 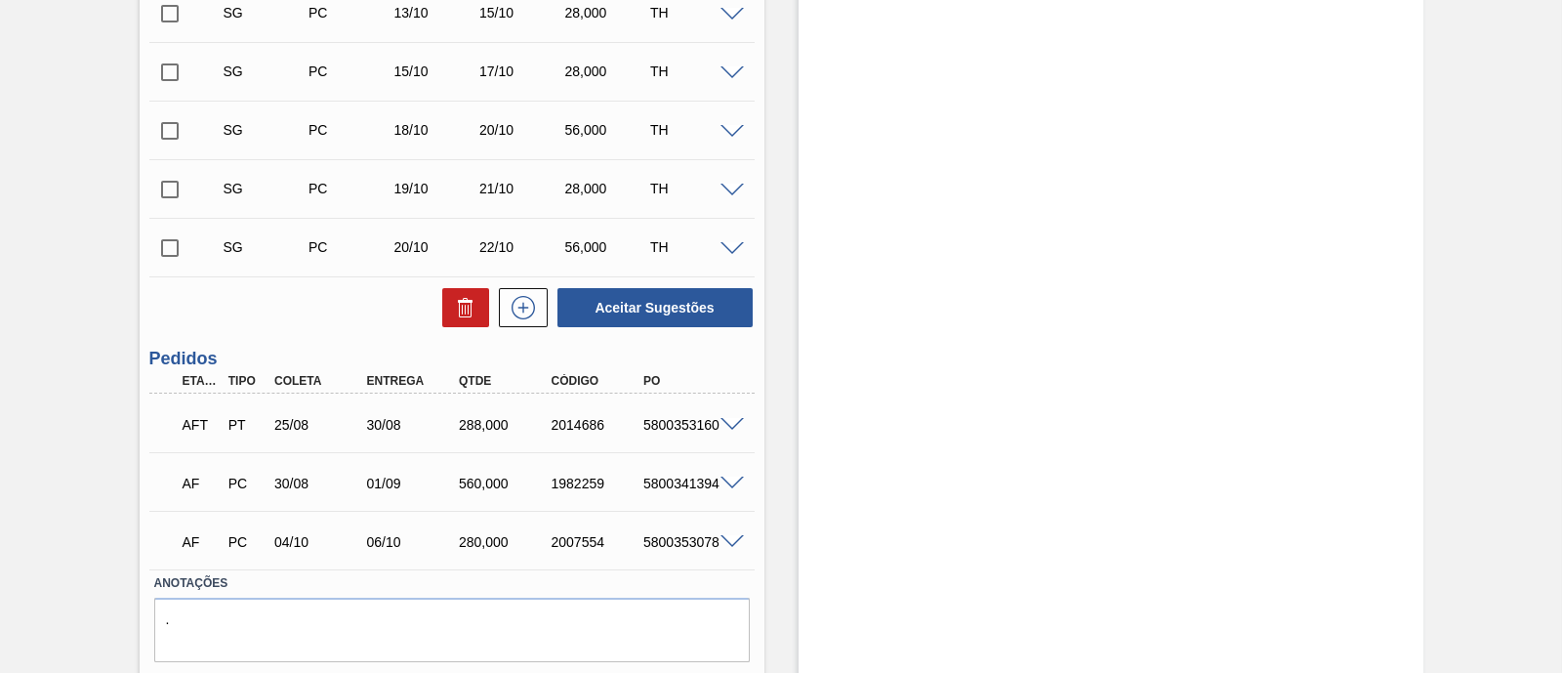 What do you see at coordinates (505, 542) in the screenshot?
I see `div: 280,000` at bounding box center [505, 542].